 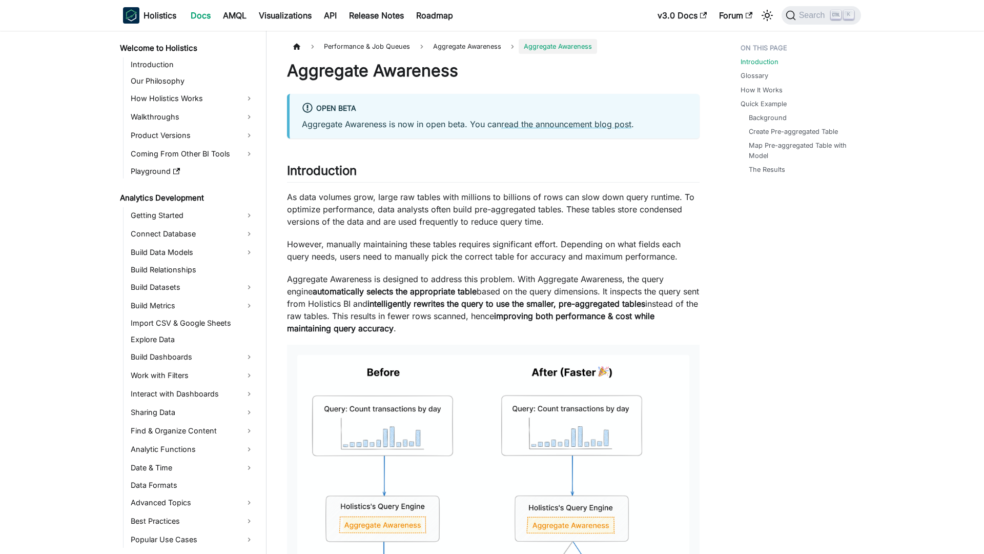 I want to click on a: Playground, so click(x=192, y=171).